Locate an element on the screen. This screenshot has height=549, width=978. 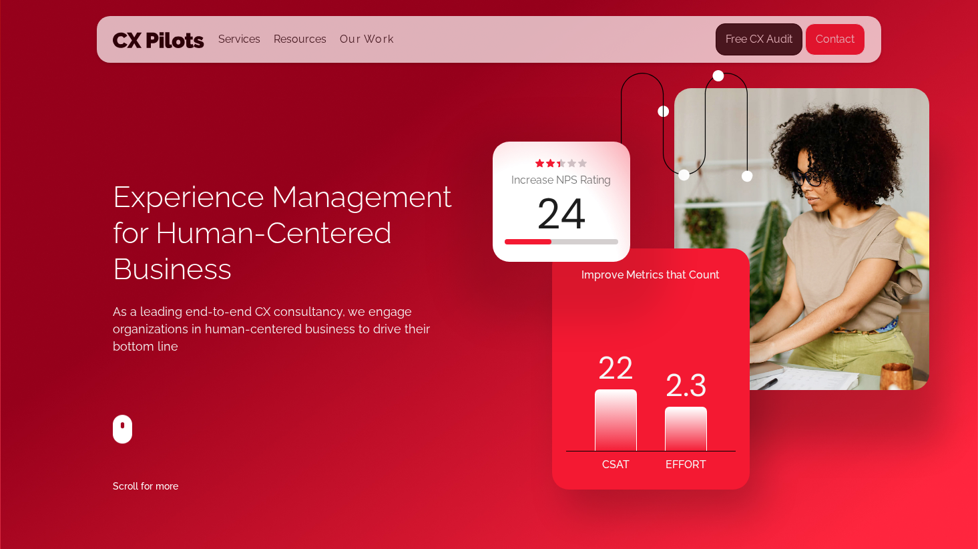
div: CSAT is located at coordinates (616, 465).